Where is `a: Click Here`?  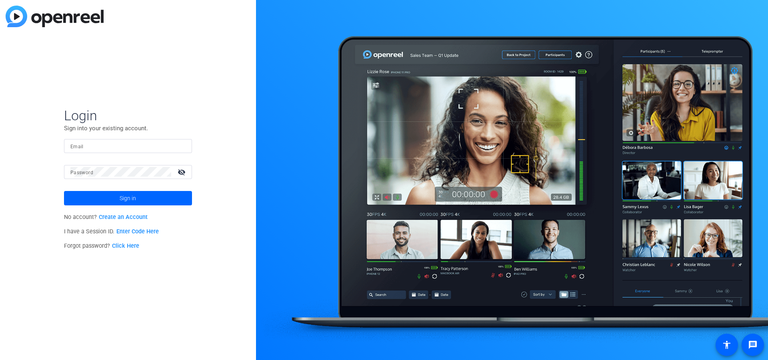
a: Click Here is located at coordinates (126, 246).